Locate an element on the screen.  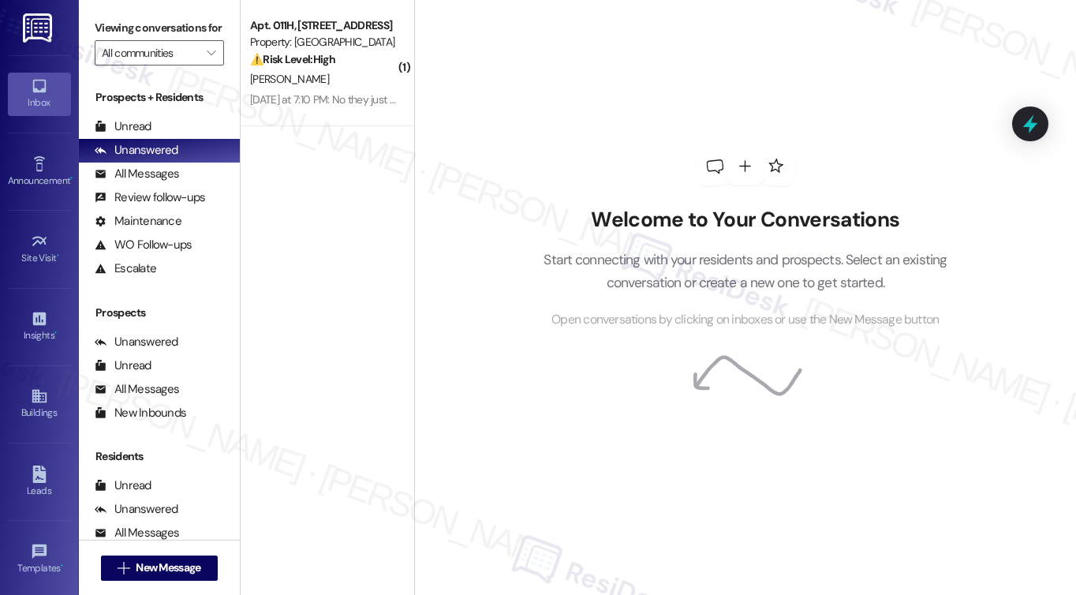
div: Maintenance is located at coordinates (138, 221).